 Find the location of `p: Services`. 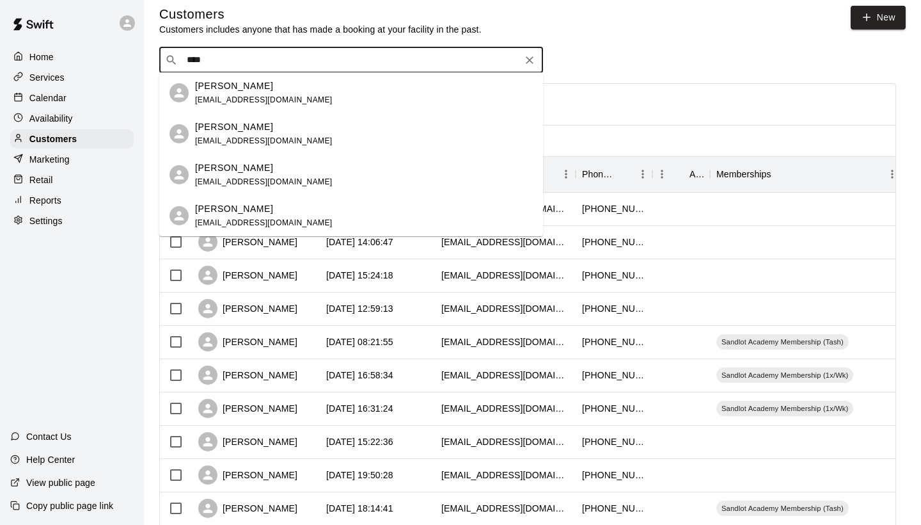

p: Services is located at coordinates (47, 77).